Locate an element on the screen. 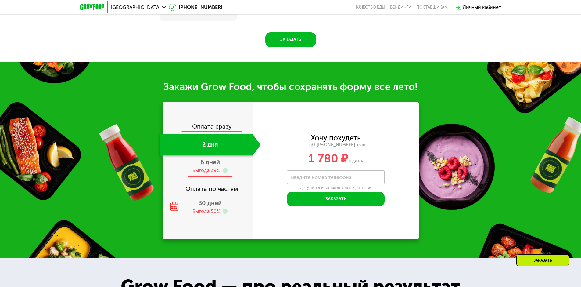 This screenshot has height=287, width=581. div: Хочу похудеть is located at coordinates (336, 138).